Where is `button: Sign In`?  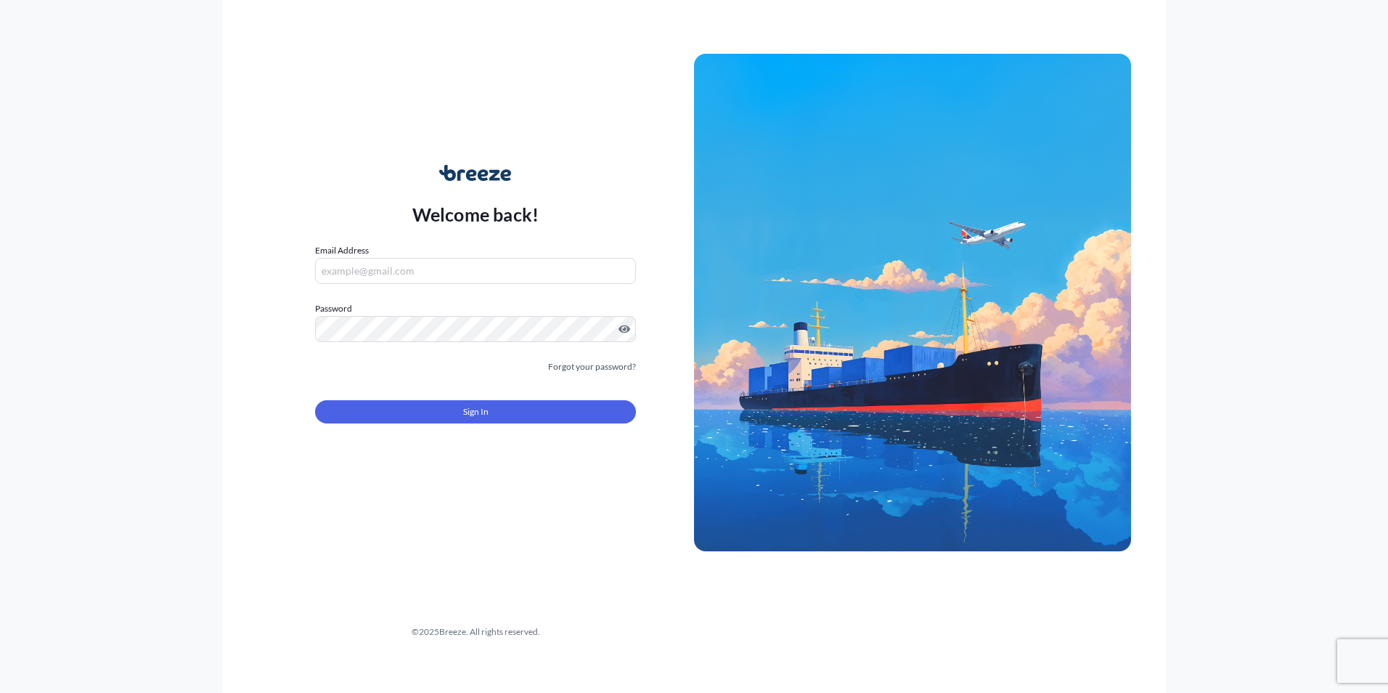 button: Sign In is located at coordinates (476, 412).